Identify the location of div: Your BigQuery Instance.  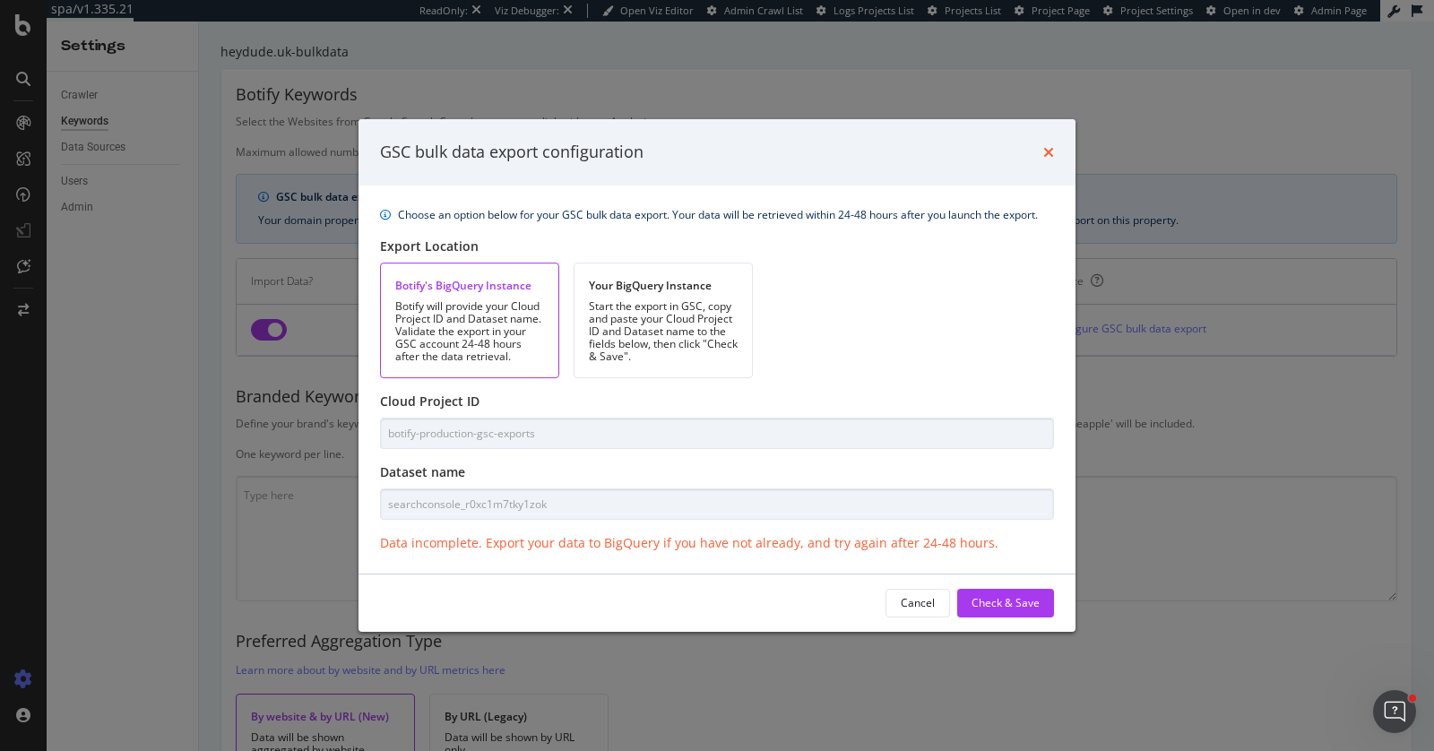
(663, 285).